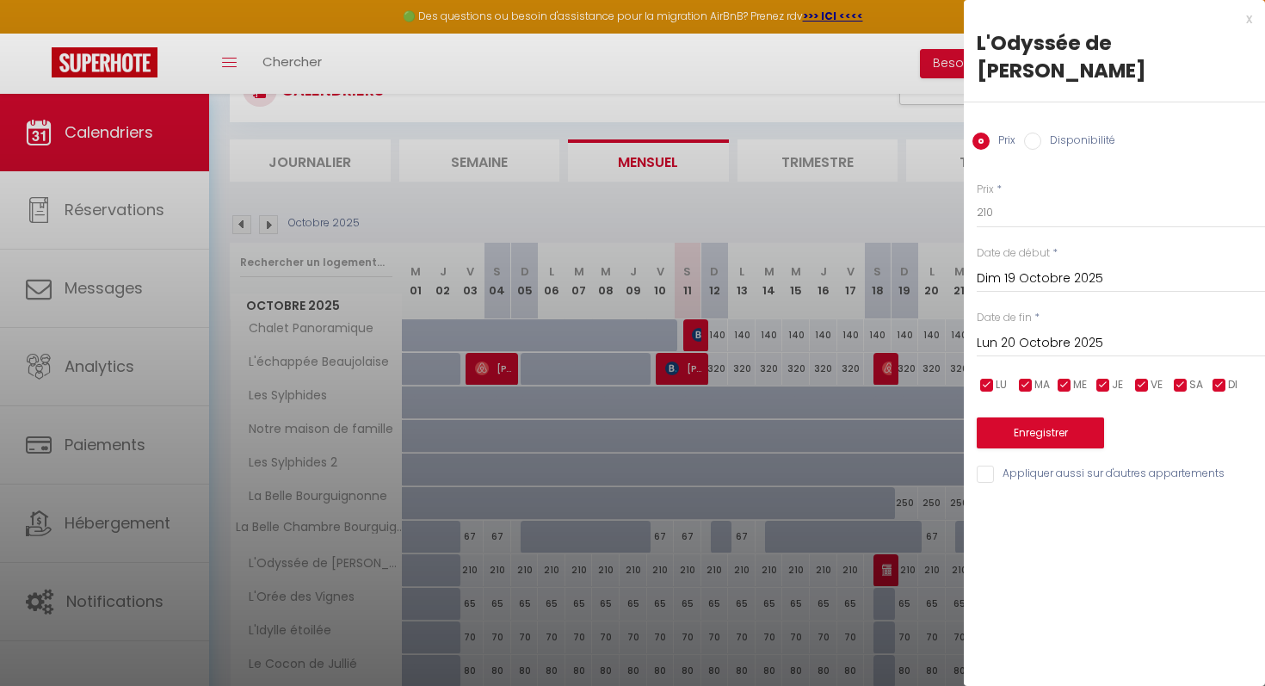  I want to click on span: VE, so click(1157, 385).